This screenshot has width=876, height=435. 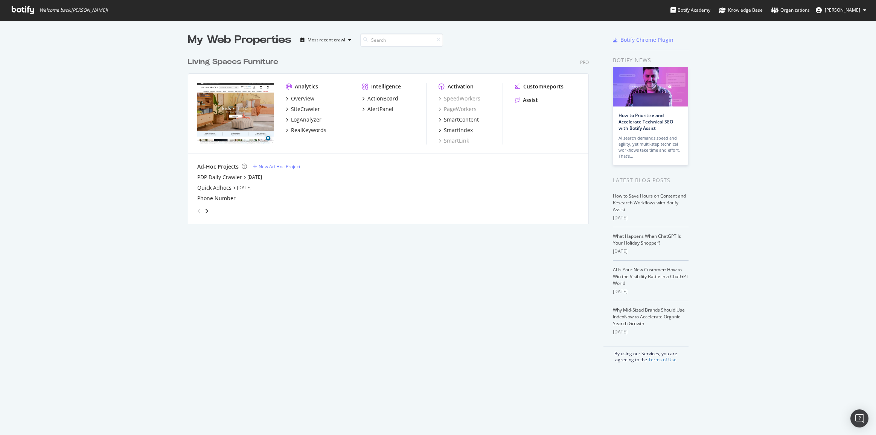 I want to click on div: angle-left, so click(x=199, y=211).